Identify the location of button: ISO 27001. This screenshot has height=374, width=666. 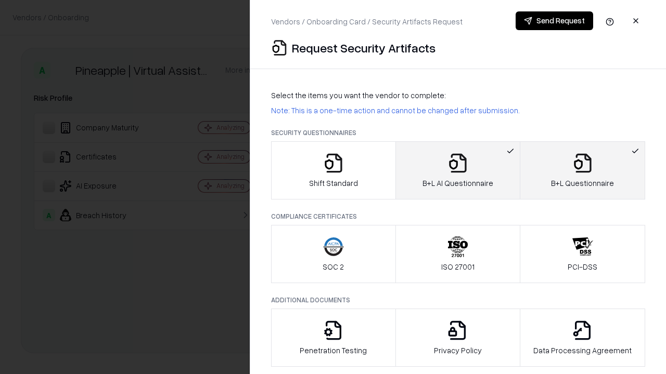
(458, 254).